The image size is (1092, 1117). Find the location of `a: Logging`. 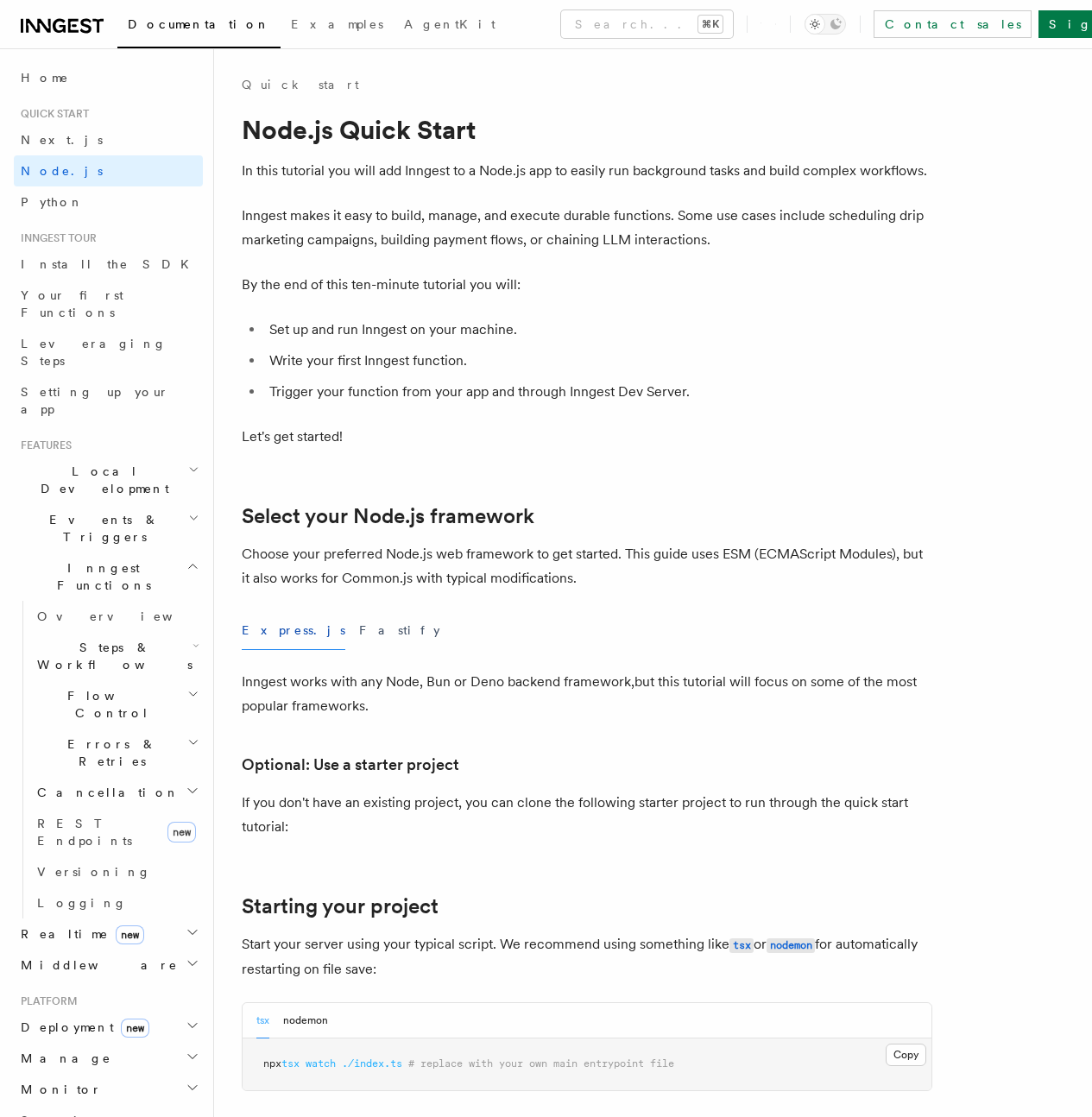

a: Logging is located at coordinates (117, 903).